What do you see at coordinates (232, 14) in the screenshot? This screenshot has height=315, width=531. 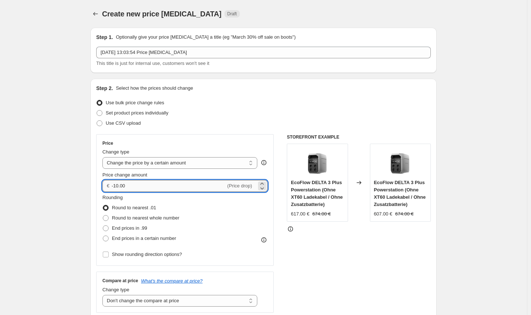 I see `span: Draft` at bounding box center [232, 14].